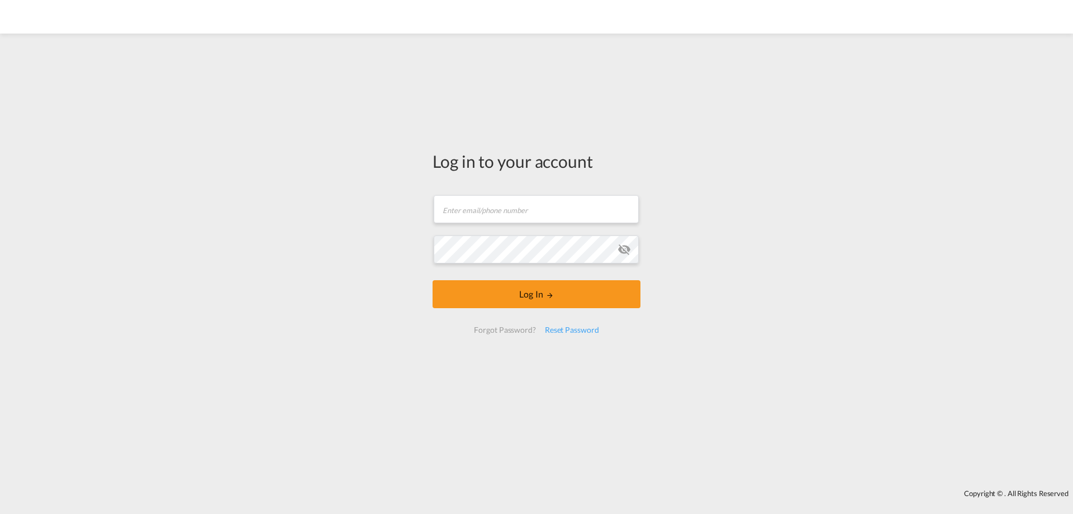  Describe the element at coordinates (536, 209) in the screenshot. I see `input: Enter email/phone number` at that location.